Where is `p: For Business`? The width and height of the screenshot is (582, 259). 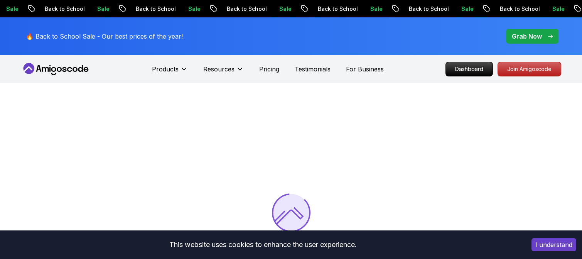
p: For Business is located at coordinates (365, 69).